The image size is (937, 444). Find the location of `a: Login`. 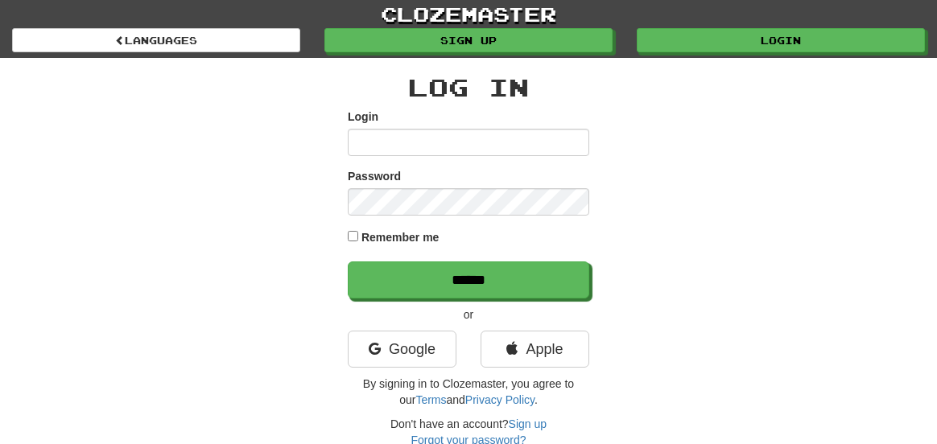

a: Login is located at coordinates (780, 40).